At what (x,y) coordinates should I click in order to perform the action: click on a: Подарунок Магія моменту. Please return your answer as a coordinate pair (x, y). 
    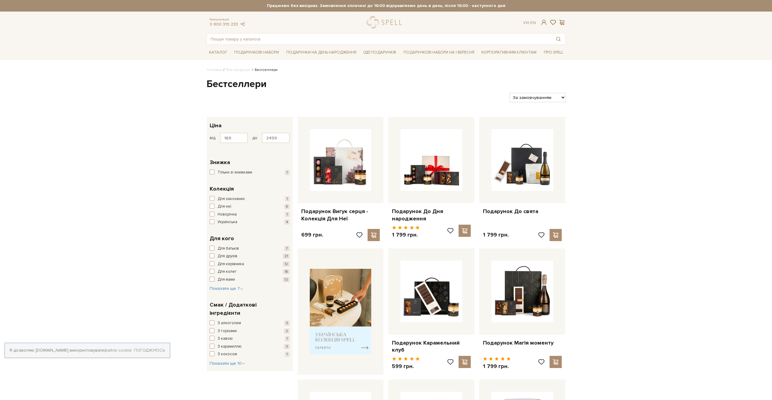
    Looking at the image, I should click on (523, 343).